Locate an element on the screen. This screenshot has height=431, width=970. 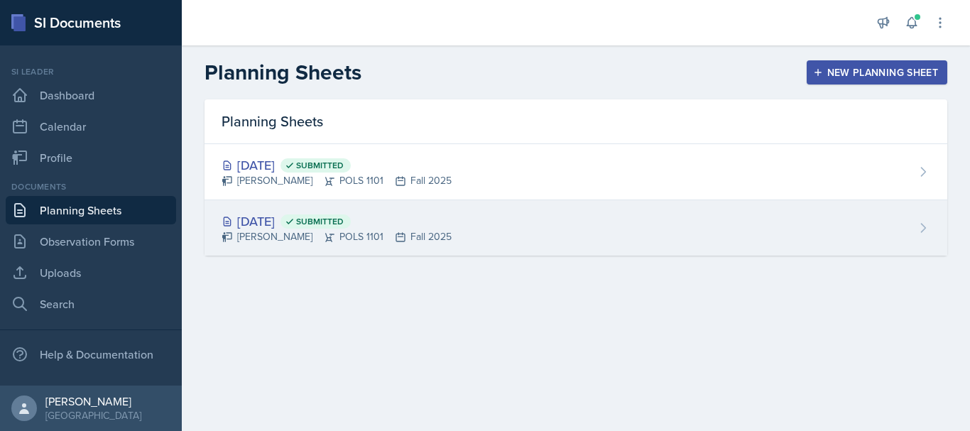
div: New Planning Sheet is located at coordinates (877, 72).